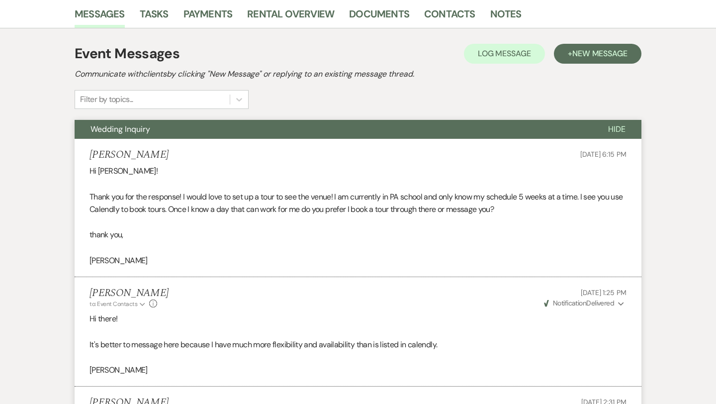  I want to click on p: It's better to message here because I have much more flexibility and availability than is listed ..., so click(358, 345).